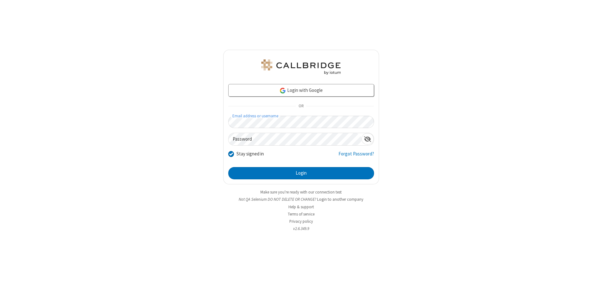 Image resolution: width=602 pixels, height=286 pixels. I want to click on a: Login with Google, so click(301, 90).